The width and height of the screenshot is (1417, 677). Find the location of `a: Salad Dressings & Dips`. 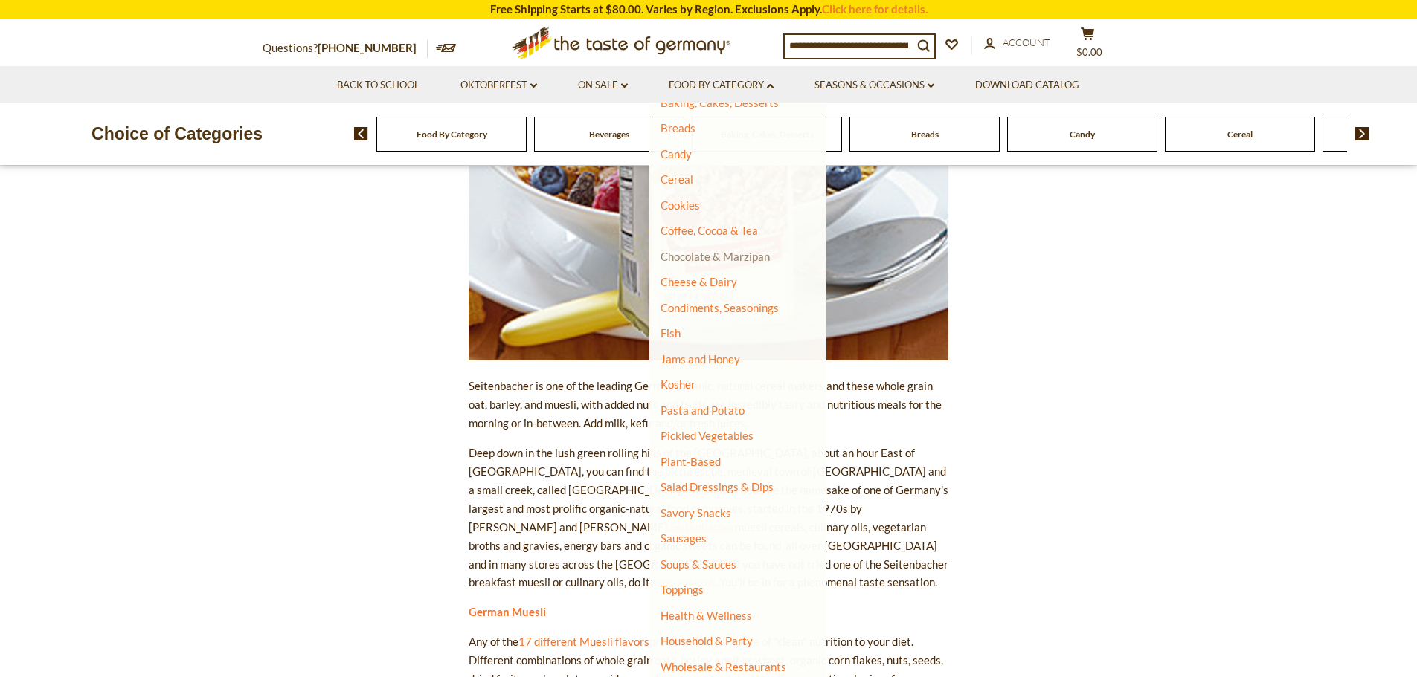

a: Salad Dressings & Dips is located at coordinates (717, 487).